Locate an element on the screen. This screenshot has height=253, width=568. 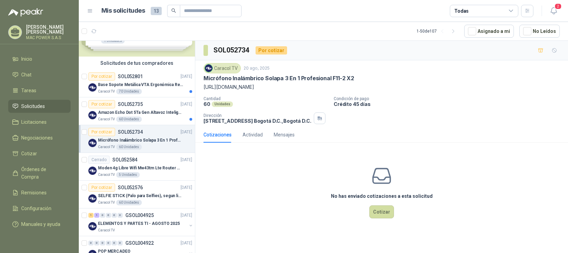
a: Cotizar is located at coordinates (39, 153).